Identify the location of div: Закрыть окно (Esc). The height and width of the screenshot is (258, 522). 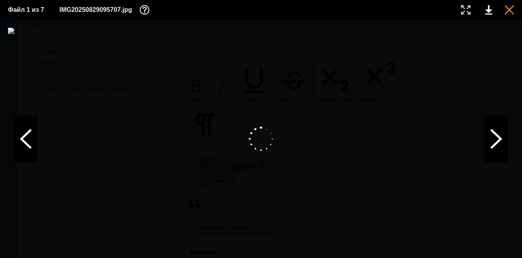
(509, 10).